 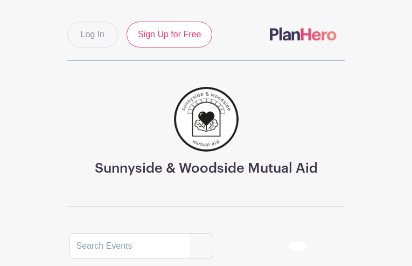 What do you see at coordinates (93, 34) in the screenshot?
I see `a: Log In` at bounding box center [93, 34].